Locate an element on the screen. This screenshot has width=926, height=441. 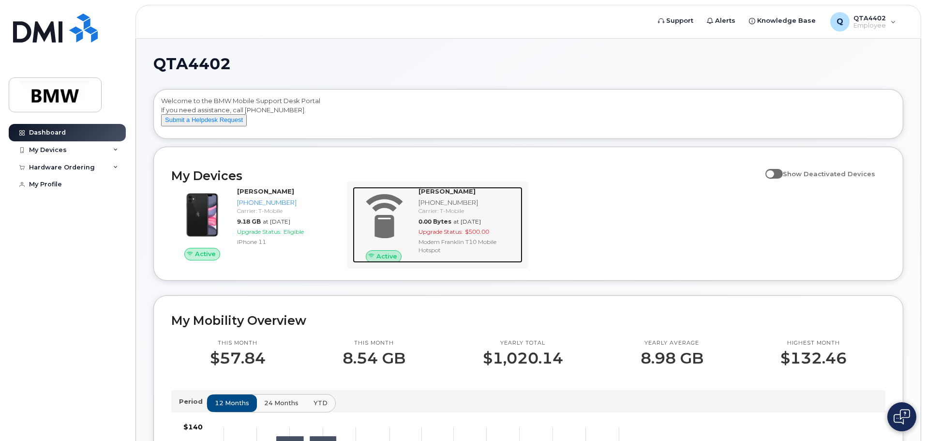
h2: My Devices is located at coordinates (466, 176).